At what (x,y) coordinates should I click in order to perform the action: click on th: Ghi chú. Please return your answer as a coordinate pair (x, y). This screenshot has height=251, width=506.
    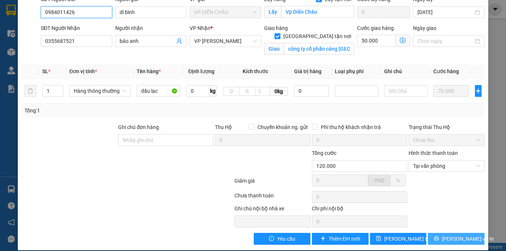
    Looking at the image, I should click on (405, 71).